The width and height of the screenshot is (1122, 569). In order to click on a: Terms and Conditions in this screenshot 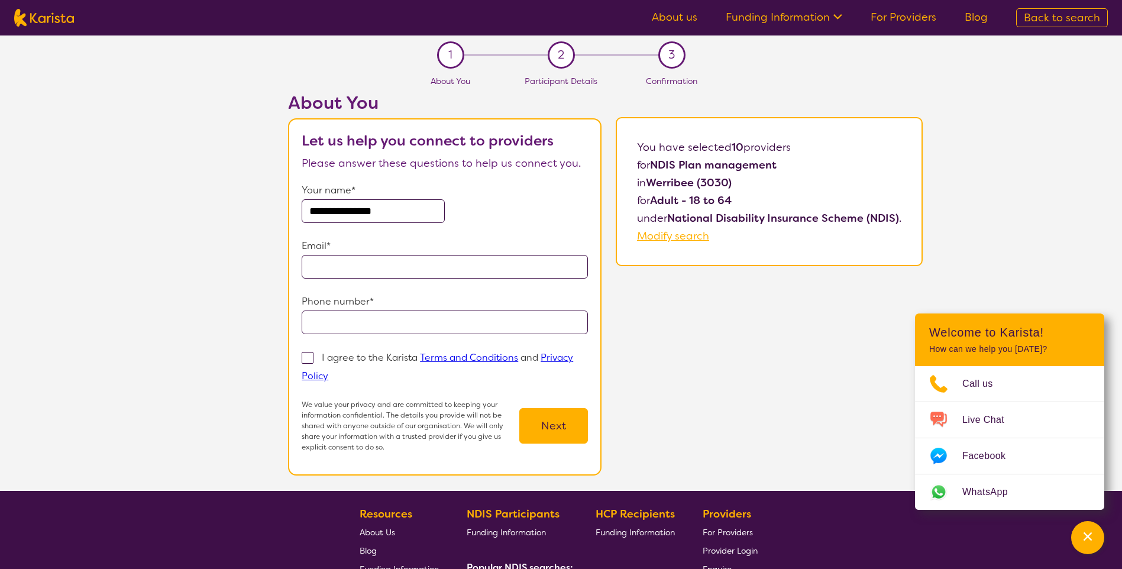, I will do `click(469, 357)`.